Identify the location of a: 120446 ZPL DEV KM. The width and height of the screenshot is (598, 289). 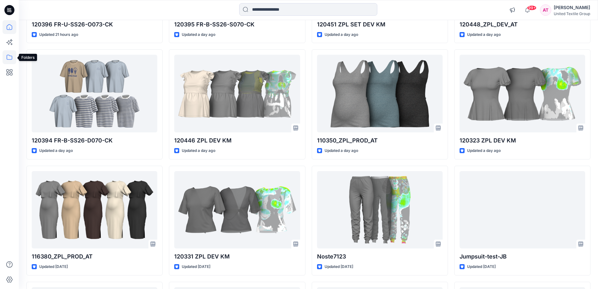
(237, 93).